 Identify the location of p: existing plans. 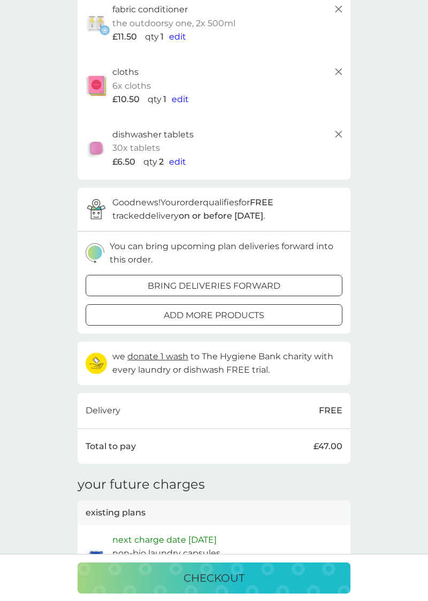
(116, 513).